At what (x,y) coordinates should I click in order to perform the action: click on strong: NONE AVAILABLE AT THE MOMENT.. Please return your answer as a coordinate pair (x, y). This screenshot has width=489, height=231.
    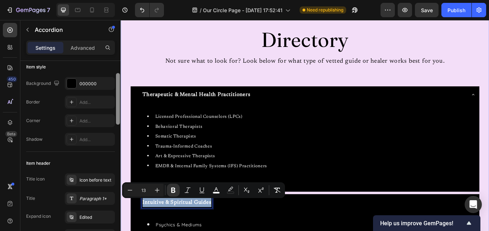
    Looking at the image, I should click on (215, 189).